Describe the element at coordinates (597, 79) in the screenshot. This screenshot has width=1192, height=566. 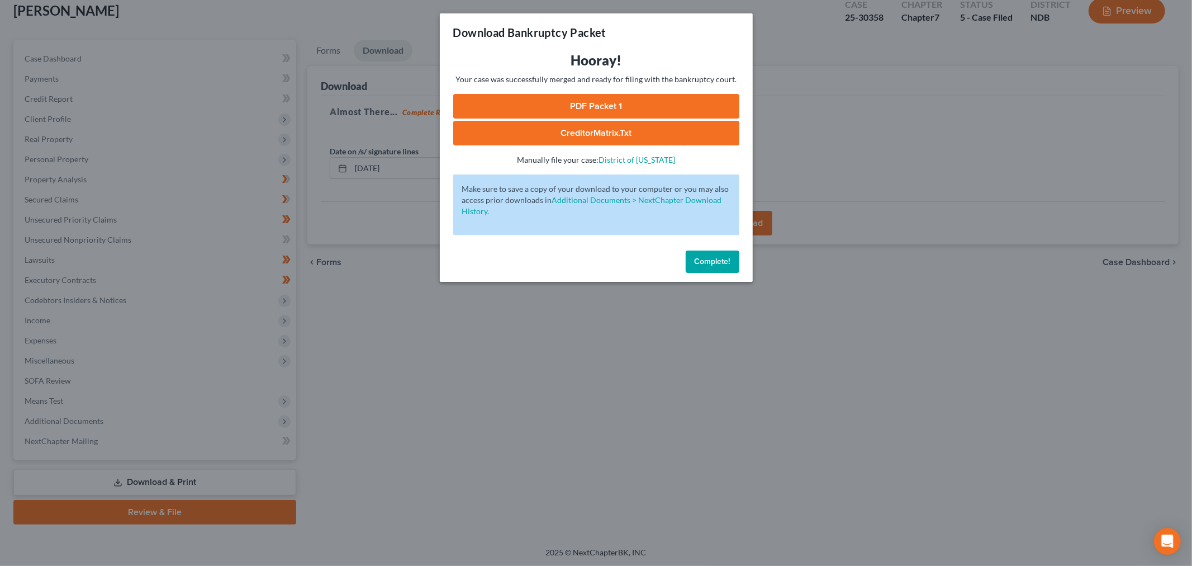
I see `p: Your case was successfully merged and ready for filing with the bankruptcy court.` at that location.